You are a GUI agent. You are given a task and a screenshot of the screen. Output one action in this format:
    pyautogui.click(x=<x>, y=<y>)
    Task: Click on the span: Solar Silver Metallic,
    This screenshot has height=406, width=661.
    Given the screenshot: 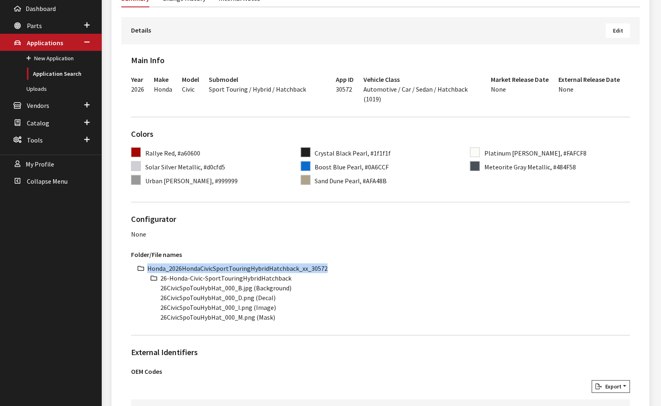 What is the action you would take?
    pyautogui.click(x=174, y=167)
    